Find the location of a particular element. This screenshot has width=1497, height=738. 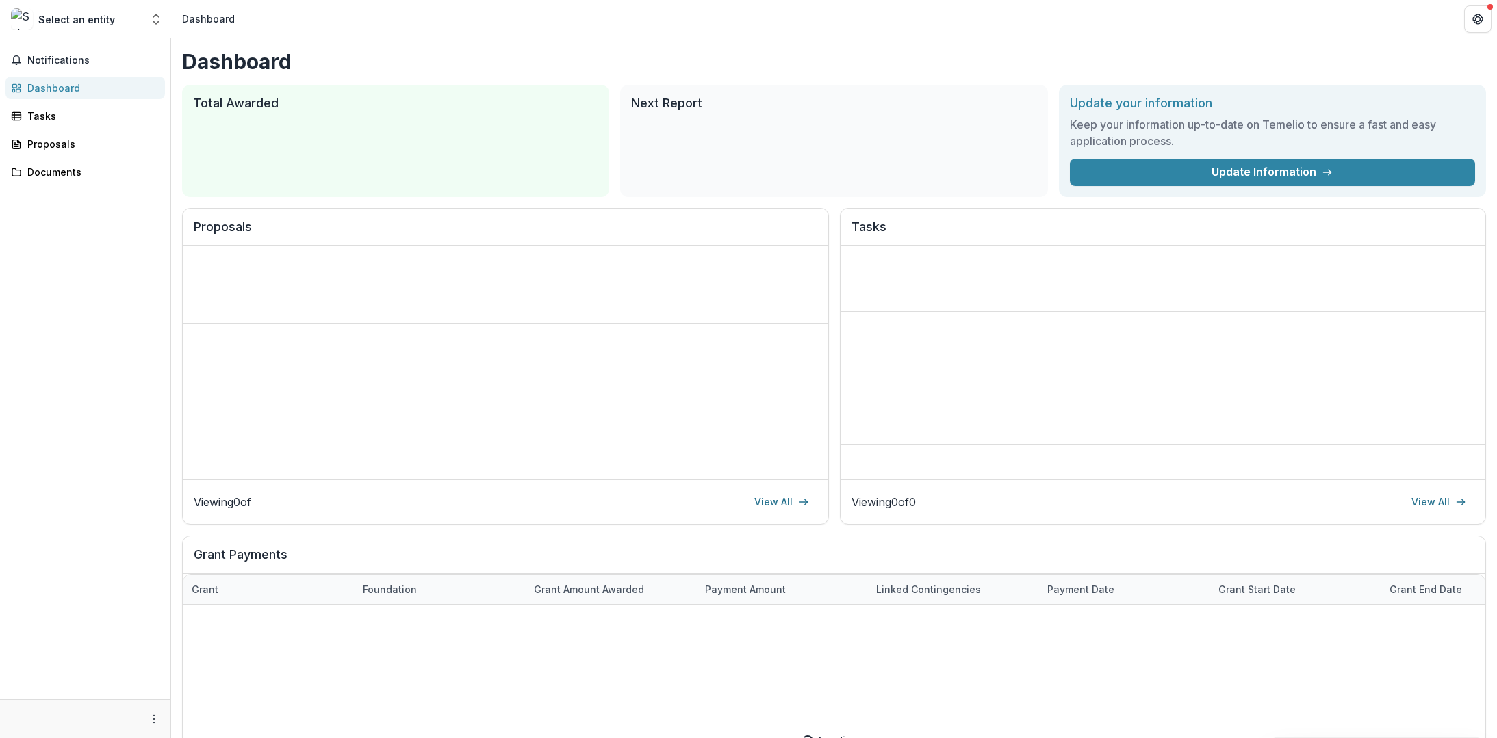

div: Documents is located at coordinates (90, 172).